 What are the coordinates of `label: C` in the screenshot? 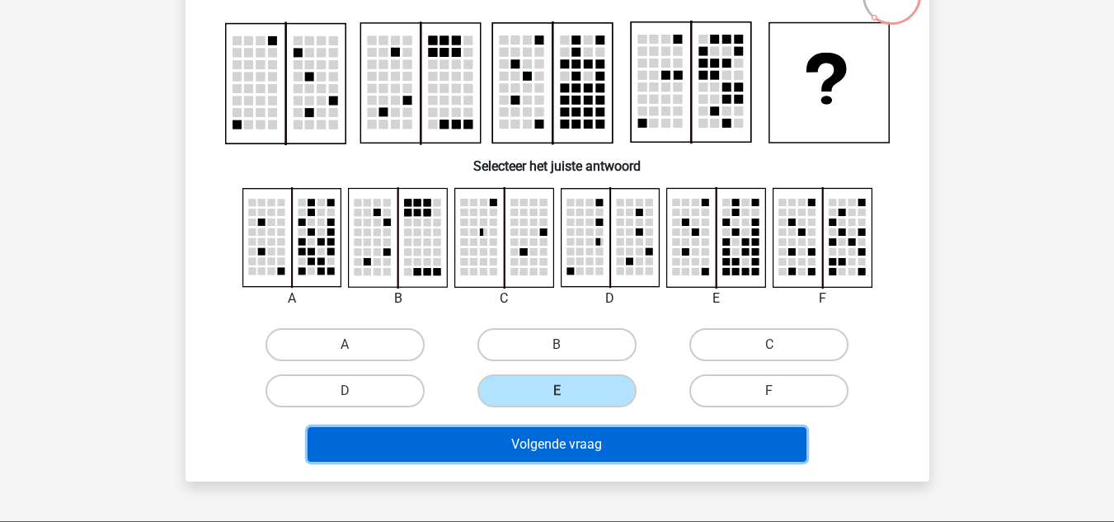 It's located at (768, 345).